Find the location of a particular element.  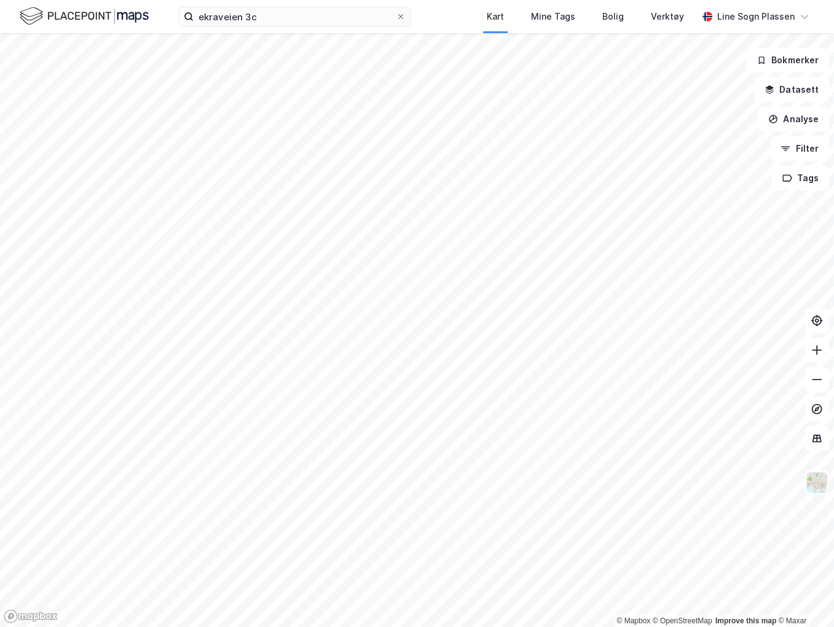

a: Mapbox homepage is located at coordinates (31, 616).